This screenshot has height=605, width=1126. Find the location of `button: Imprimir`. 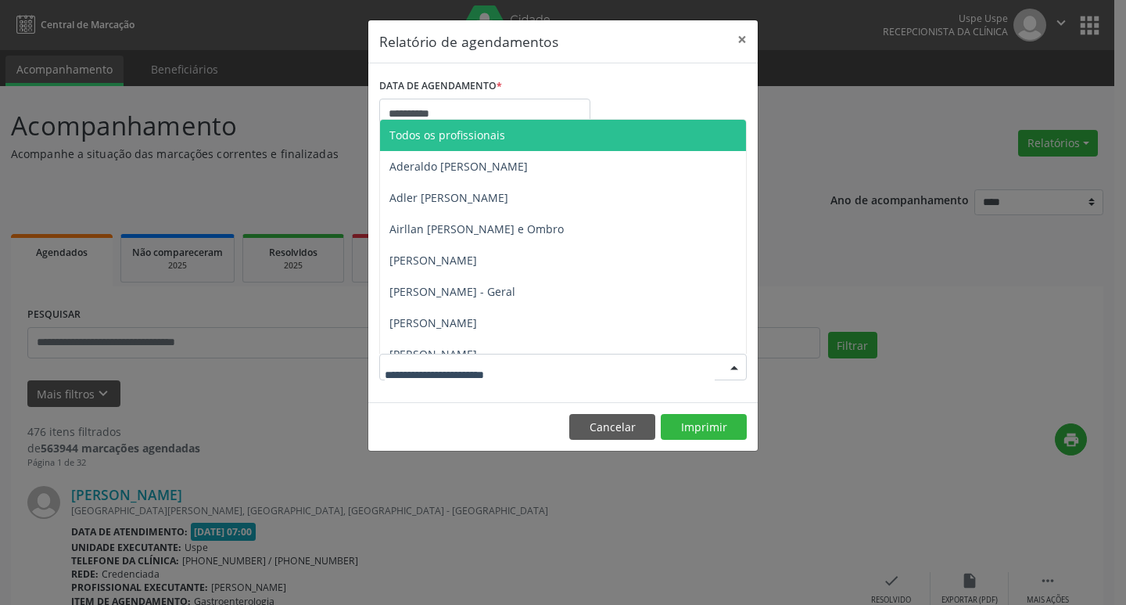

button: Imprimir is located at coordinates (704, 427).